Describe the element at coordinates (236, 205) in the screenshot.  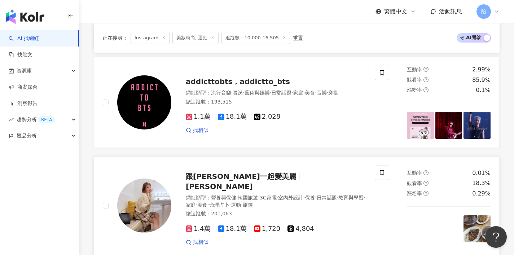
I see `span: 運動` at that location.